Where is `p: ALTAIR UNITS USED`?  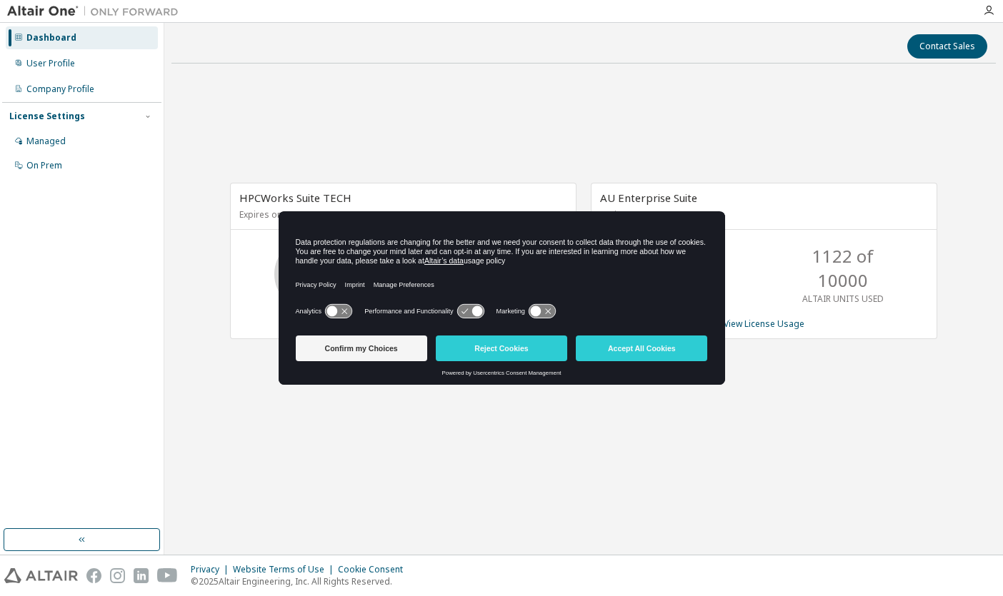 p: ALTAIR UNITS USED is located at coordinates (843, 299).